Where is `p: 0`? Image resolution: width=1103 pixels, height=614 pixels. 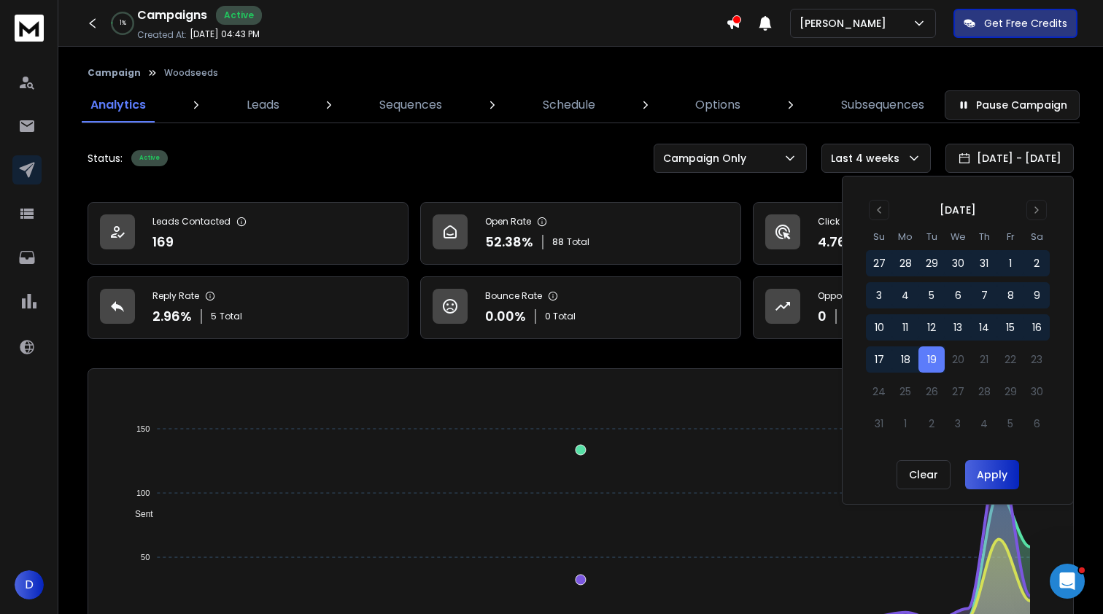 p: 0 is located at coordinates (822, 317).